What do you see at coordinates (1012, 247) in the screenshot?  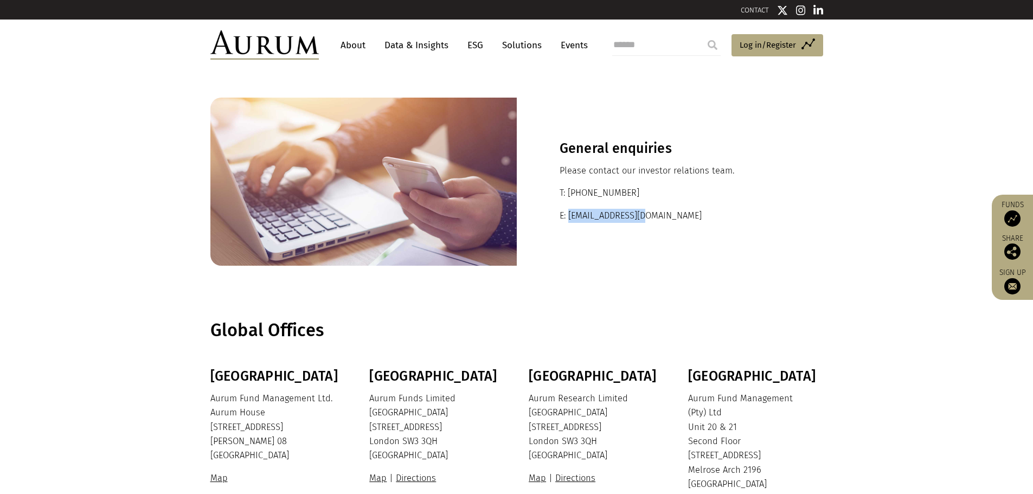 I see `div: Share` at bounding box center [1012, 247].